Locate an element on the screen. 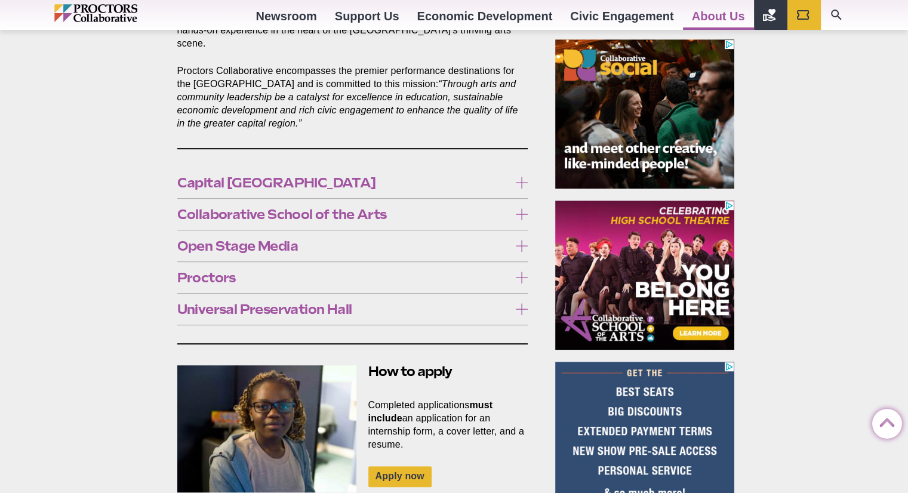 Image resolution: width=908 pixels, height=493 pixels. a: Back to Top is located at coordinates (884, 421).